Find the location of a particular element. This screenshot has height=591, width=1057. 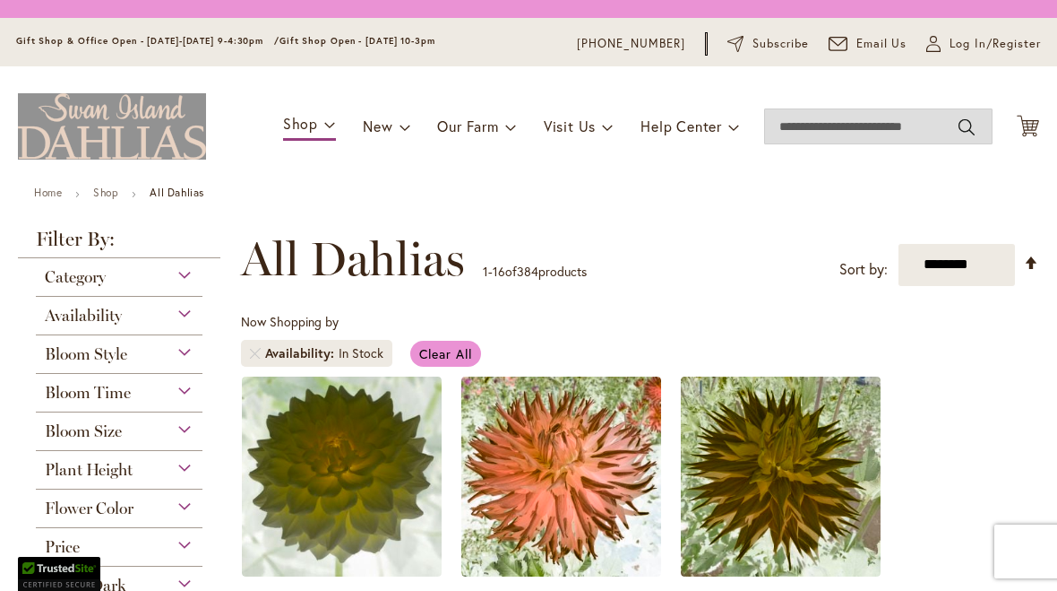

span: Plant Height is located at coordinates (89, 470).